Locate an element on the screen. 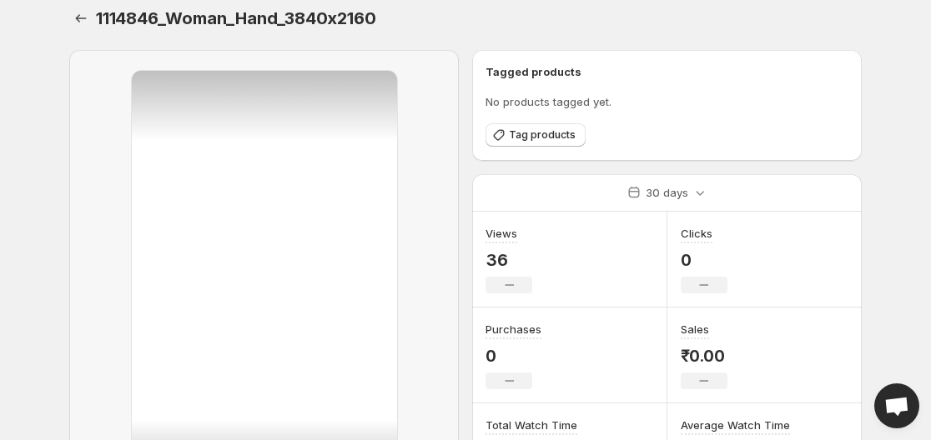 This screenshot has width=931, height=440. a: Open chat is located at coordinates (896, 406).